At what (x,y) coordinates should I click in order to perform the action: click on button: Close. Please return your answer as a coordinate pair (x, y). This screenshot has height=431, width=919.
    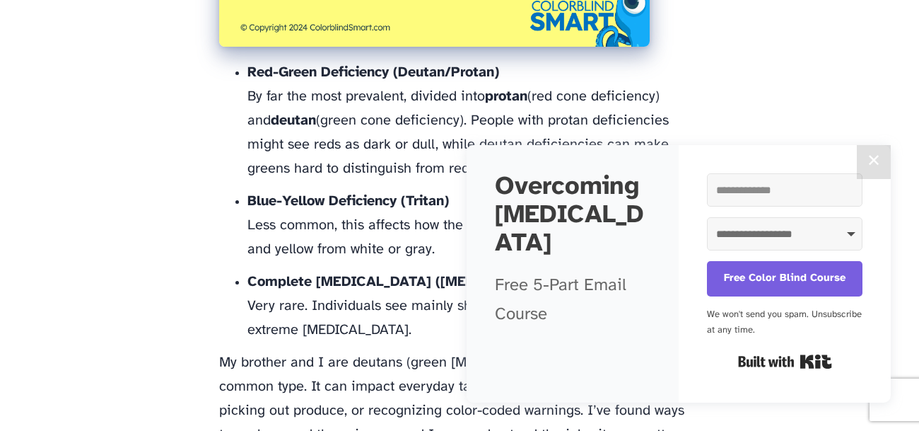
    Looking at the image, I should click on (874, 162).